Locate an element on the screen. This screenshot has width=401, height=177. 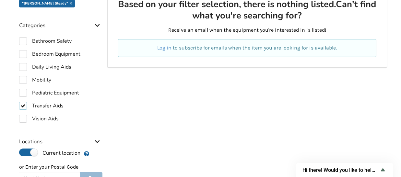
label: Pediatric Equipment is located at coordinates (49, 93).